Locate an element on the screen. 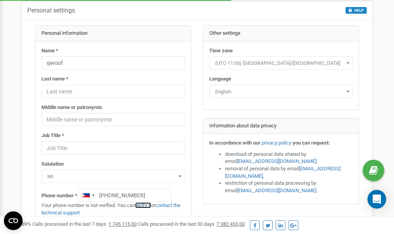 The height and width of the screenshot is (234, 394). p: Your phone number is not verified. You can or is located at coordinates (113, 209).